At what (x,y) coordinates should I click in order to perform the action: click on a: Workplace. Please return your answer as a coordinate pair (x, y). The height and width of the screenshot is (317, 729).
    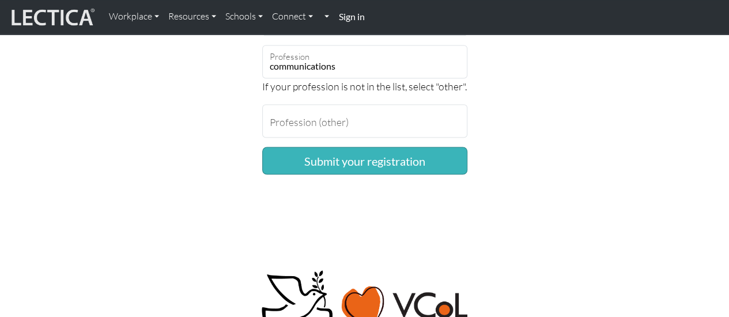
    Looking at the image, I should click on (134, 17).